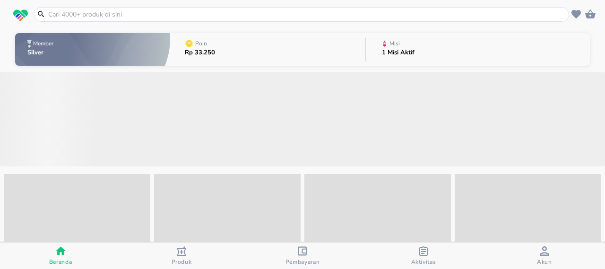  What do you see at coordinates (478, 49) in the screenshot?
I see `button: Misi1 Misi Aktif` at bounding box center [478, 49].